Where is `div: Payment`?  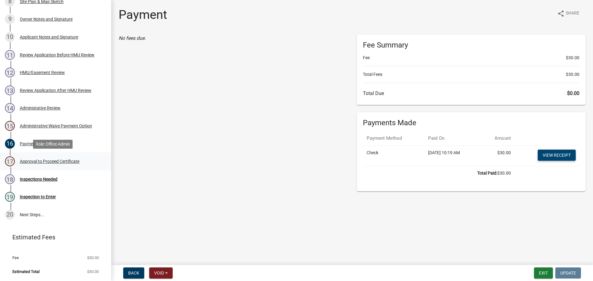
div: Payment is located at coordinates (28, 144).